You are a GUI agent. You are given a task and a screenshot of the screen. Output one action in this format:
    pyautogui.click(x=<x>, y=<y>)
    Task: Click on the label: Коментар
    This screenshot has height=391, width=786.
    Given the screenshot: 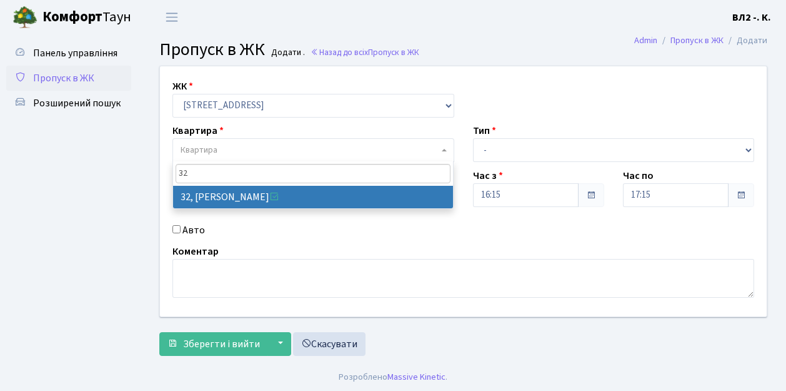 What is the action you would take?
    pyautogui.click(x=196, y=251)
    